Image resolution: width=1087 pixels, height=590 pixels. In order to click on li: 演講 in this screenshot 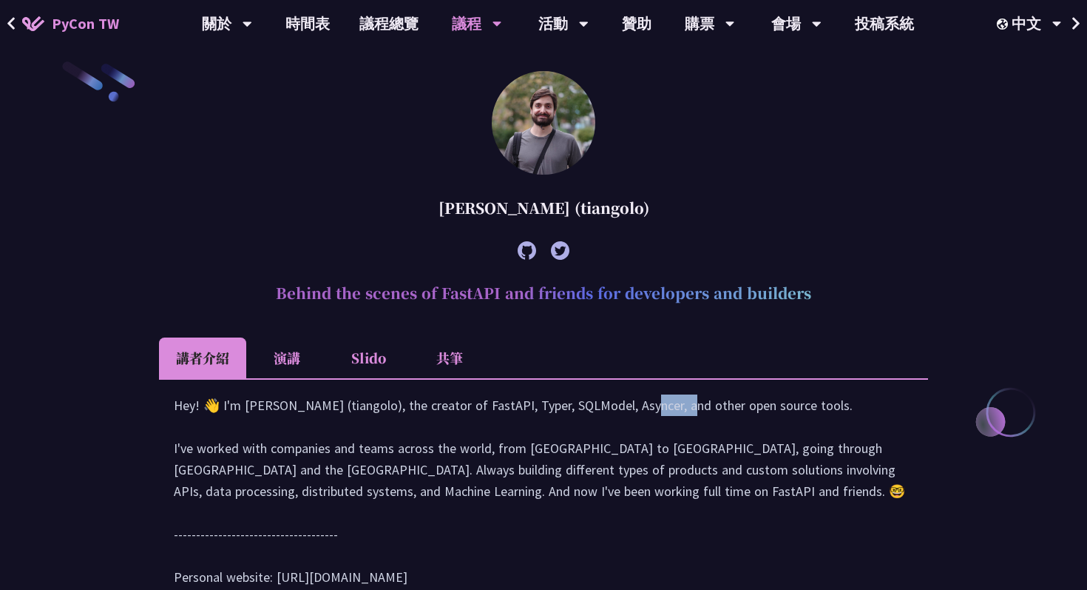, I will do `click(287, 357)`.